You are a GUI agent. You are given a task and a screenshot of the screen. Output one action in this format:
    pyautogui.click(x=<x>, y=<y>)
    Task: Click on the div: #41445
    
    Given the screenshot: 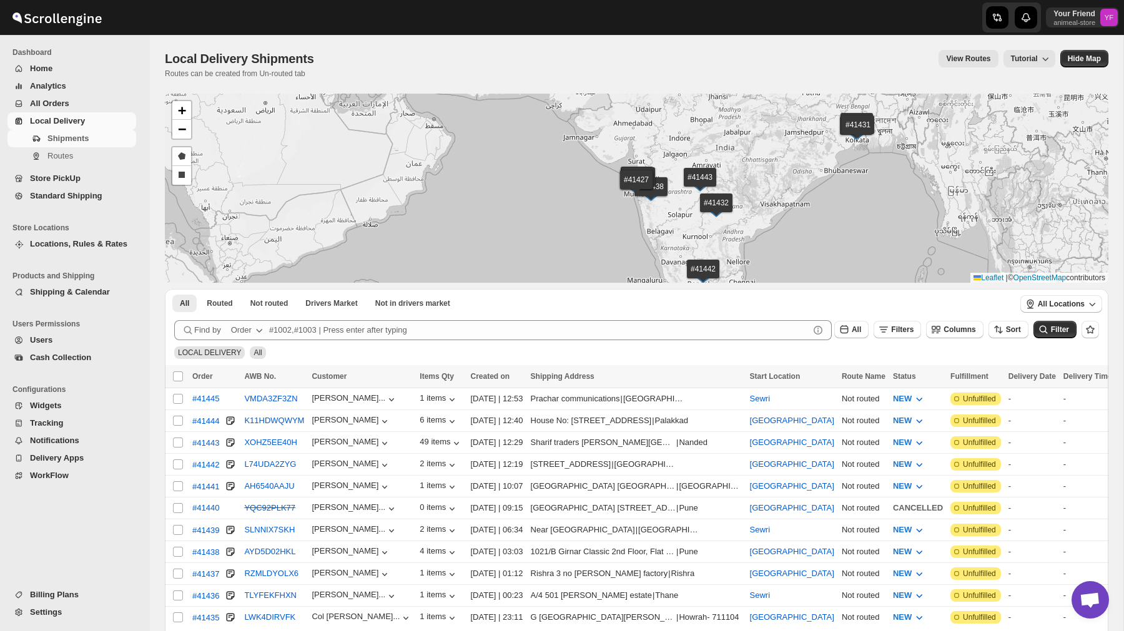 What is the action you would take?
    pyautogui.click(x=205, y=398)
    